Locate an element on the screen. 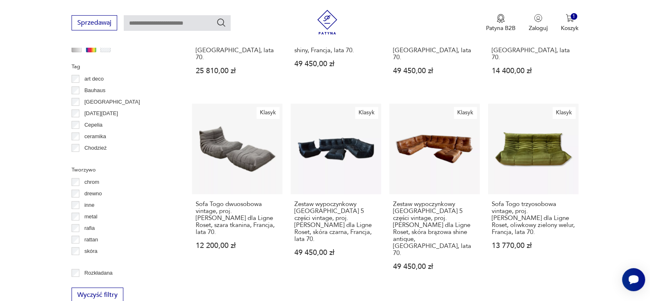 This screenshot has height=301, width=650. p: drewno is located at coordinates (93, 194).